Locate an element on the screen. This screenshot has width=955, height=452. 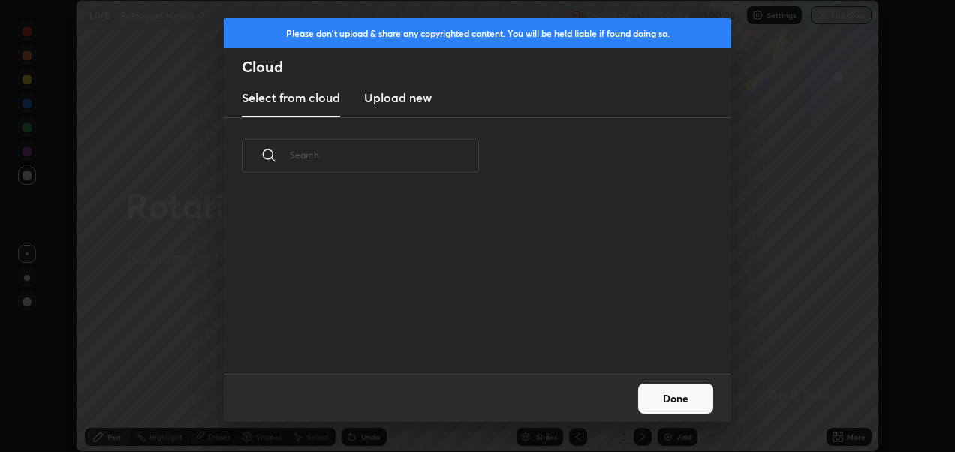
button: Done is located at coordinates (676, 399).